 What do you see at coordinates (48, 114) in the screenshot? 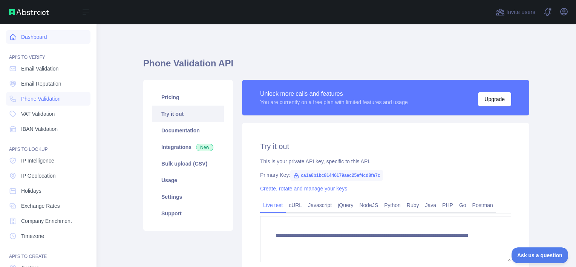
I see `a: VAT Validation` at bounding box center [48, 114].